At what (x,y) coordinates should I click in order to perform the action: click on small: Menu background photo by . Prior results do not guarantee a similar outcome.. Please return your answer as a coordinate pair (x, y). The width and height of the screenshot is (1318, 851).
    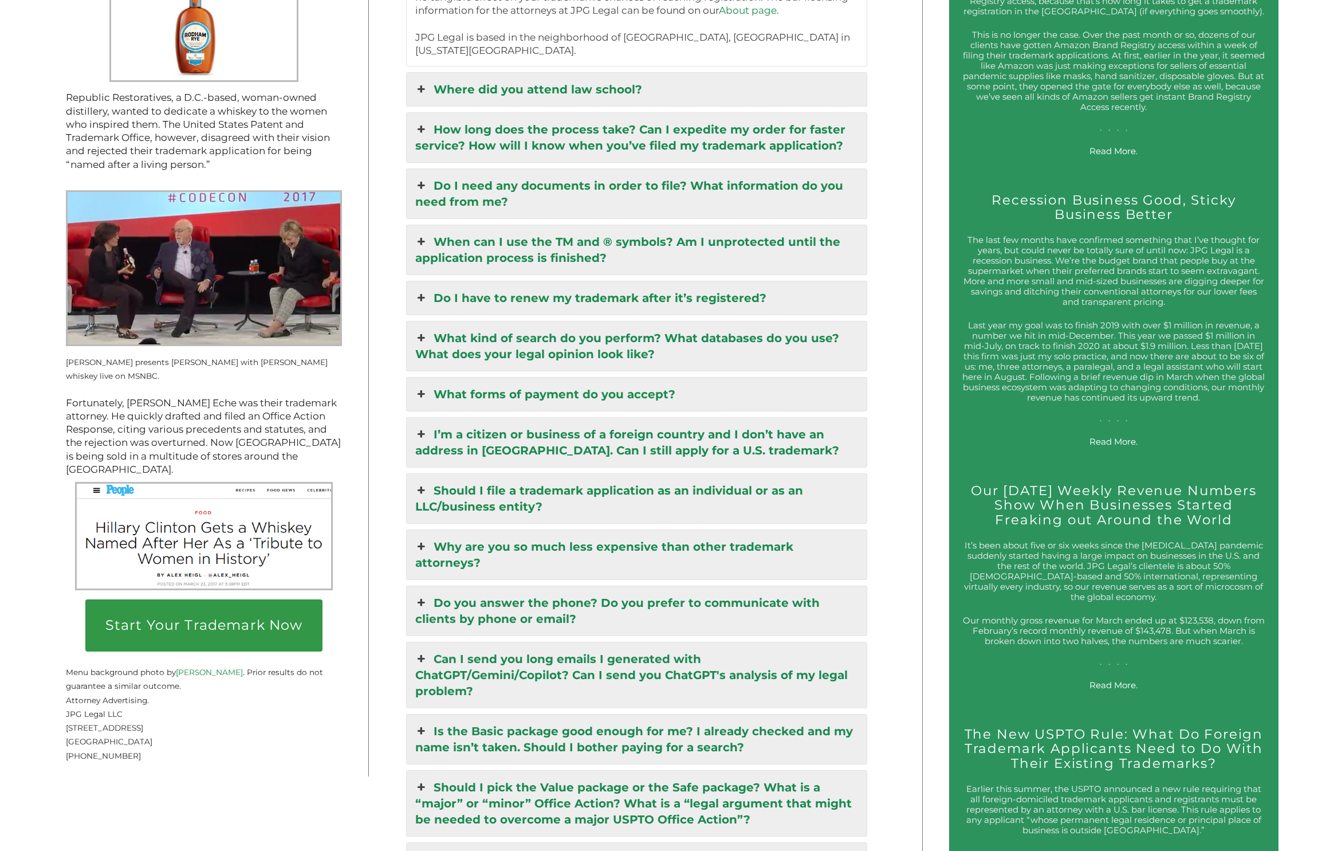
    Looking at the image, I should click on (194, 672).